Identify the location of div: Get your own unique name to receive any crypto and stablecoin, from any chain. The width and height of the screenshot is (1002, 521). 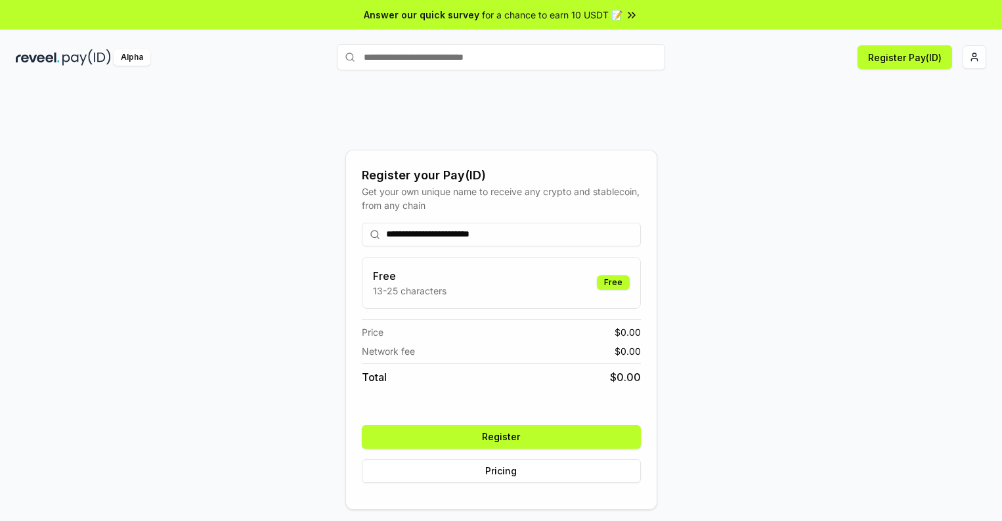
(501, 198).